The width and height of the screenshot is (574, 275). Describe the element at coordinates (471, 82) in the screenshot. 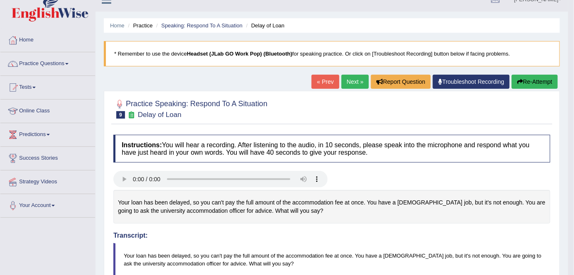

I see `a: Troubleshoot Recording` at that location.